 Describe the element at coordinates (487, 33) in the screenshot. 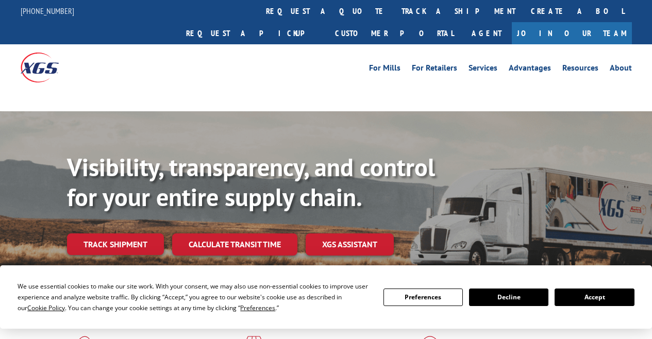

I see `a: Agent` at that location.